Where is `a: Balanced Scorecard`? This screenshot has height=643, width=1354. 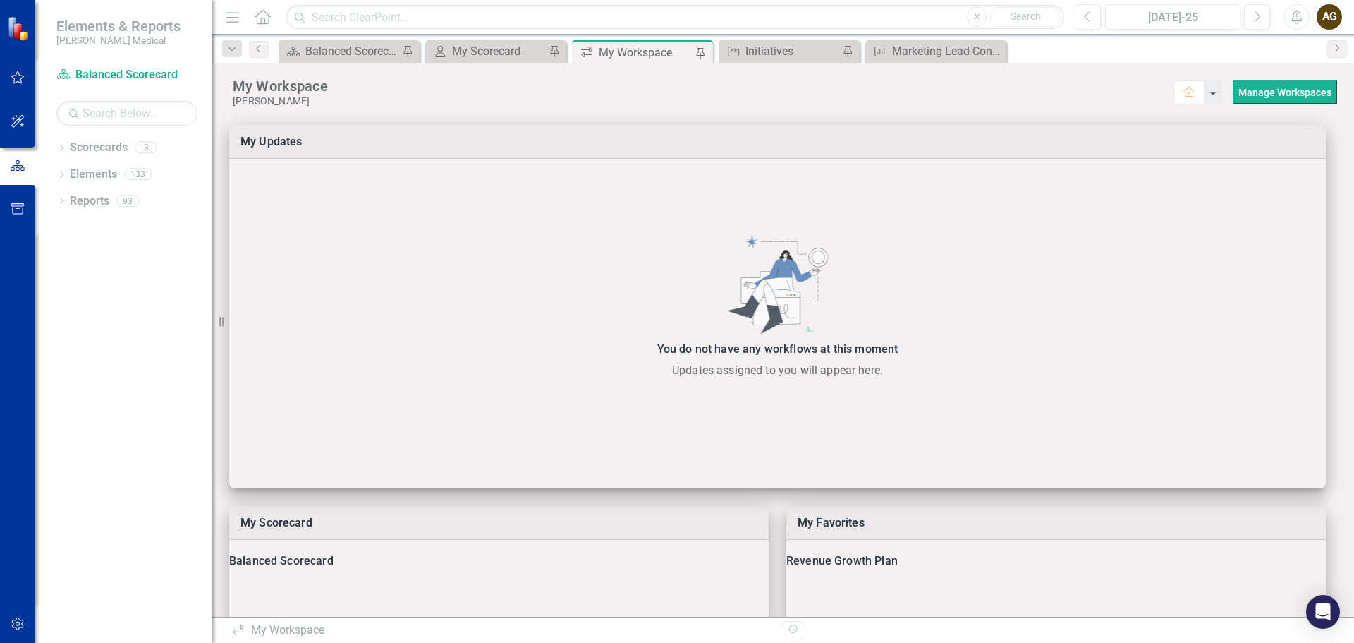 a: Balanced Scorecard is located at coordinates (127, 75).